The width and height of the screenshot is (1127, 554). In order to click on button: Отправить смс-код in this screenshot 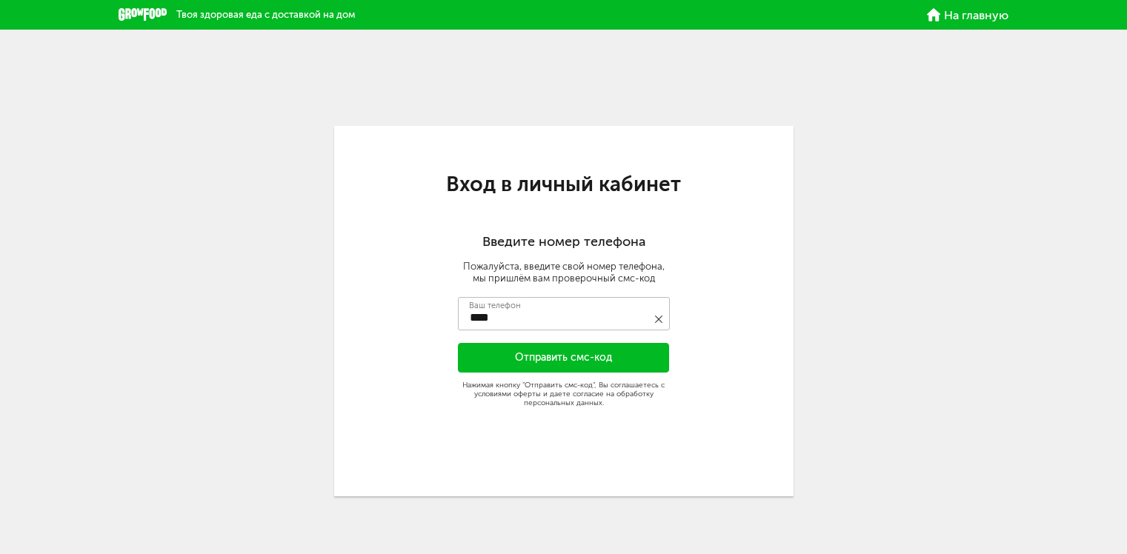, I will do `click(564, 358)`.